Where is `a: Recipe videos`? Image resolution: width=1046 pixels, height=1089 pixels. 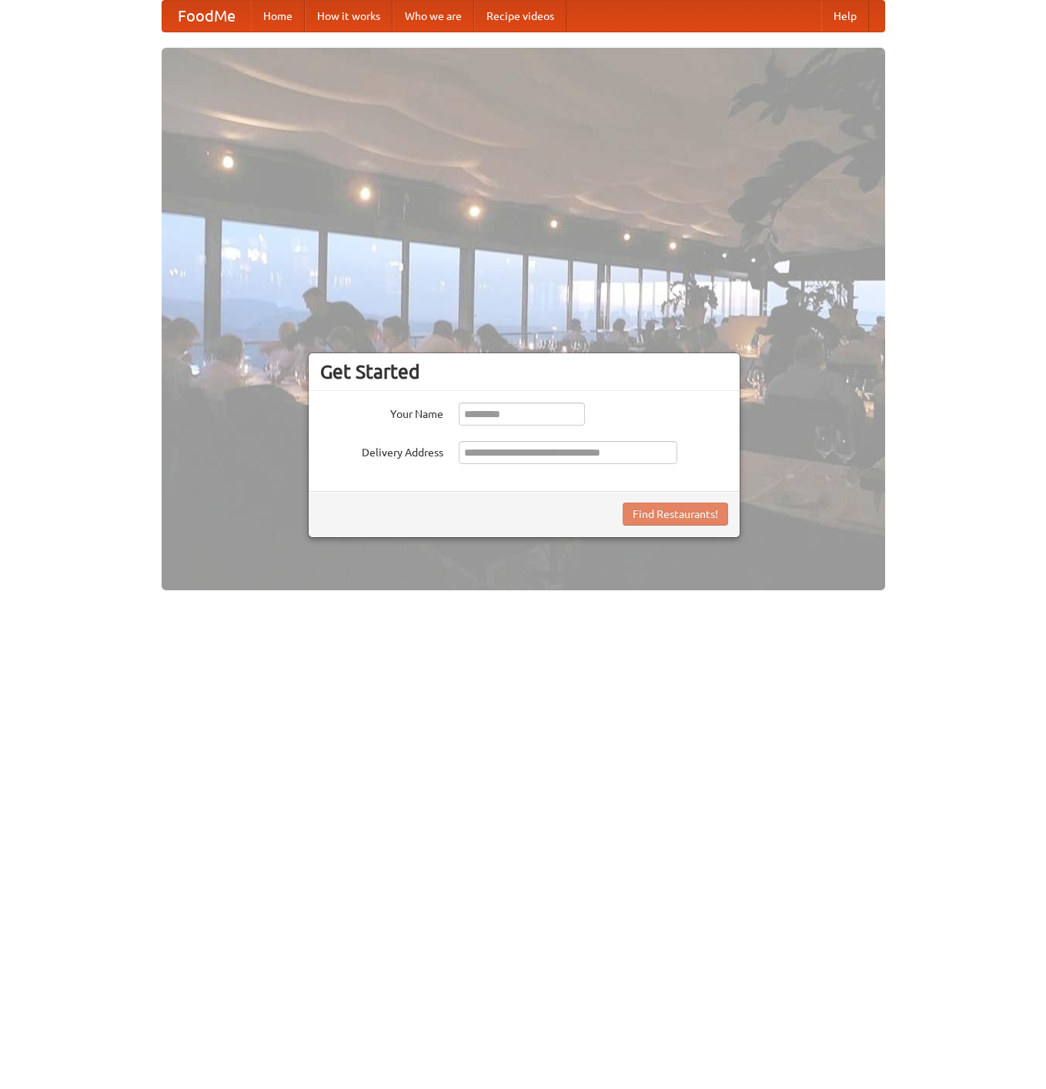 a: Recipe videos is located at coordinates (520, 16).